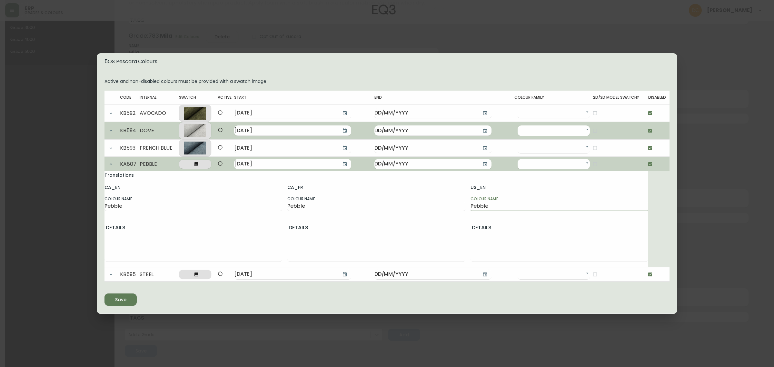 The width and height of the screenshot is (774, 367). Describe the element at coordinates (159, 148) in the screenshot. I see `td: FRENCH BLUE` at that location.